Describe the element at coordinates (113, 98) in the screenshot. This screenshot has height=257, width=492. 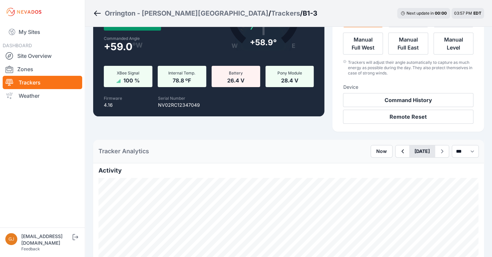
I see `label: Firmware` at that location.